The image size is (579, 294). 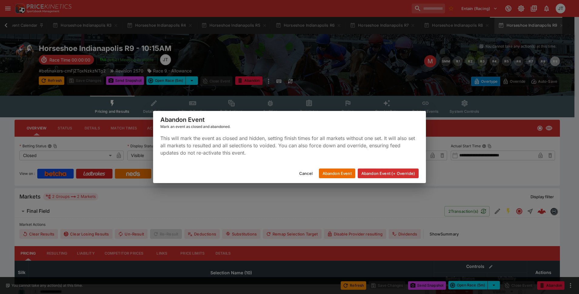 What do you see at coordinates (290, 146) in the screenshot?
I see `p: This will mark the event as closed and hidden, setting finish times for all markets without one s...` at bounding box center [290, 146].